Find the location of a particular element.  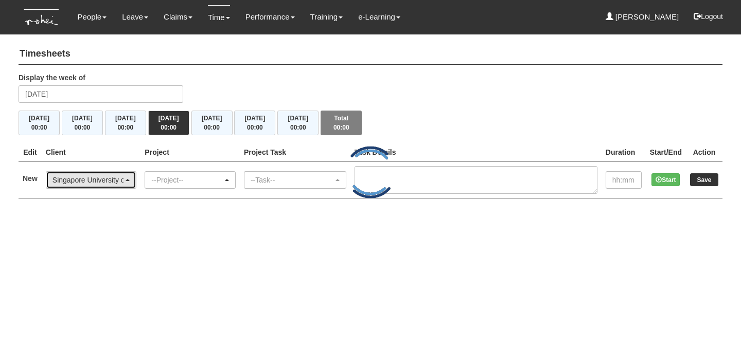

label: New is located at coordinates (30, 179).